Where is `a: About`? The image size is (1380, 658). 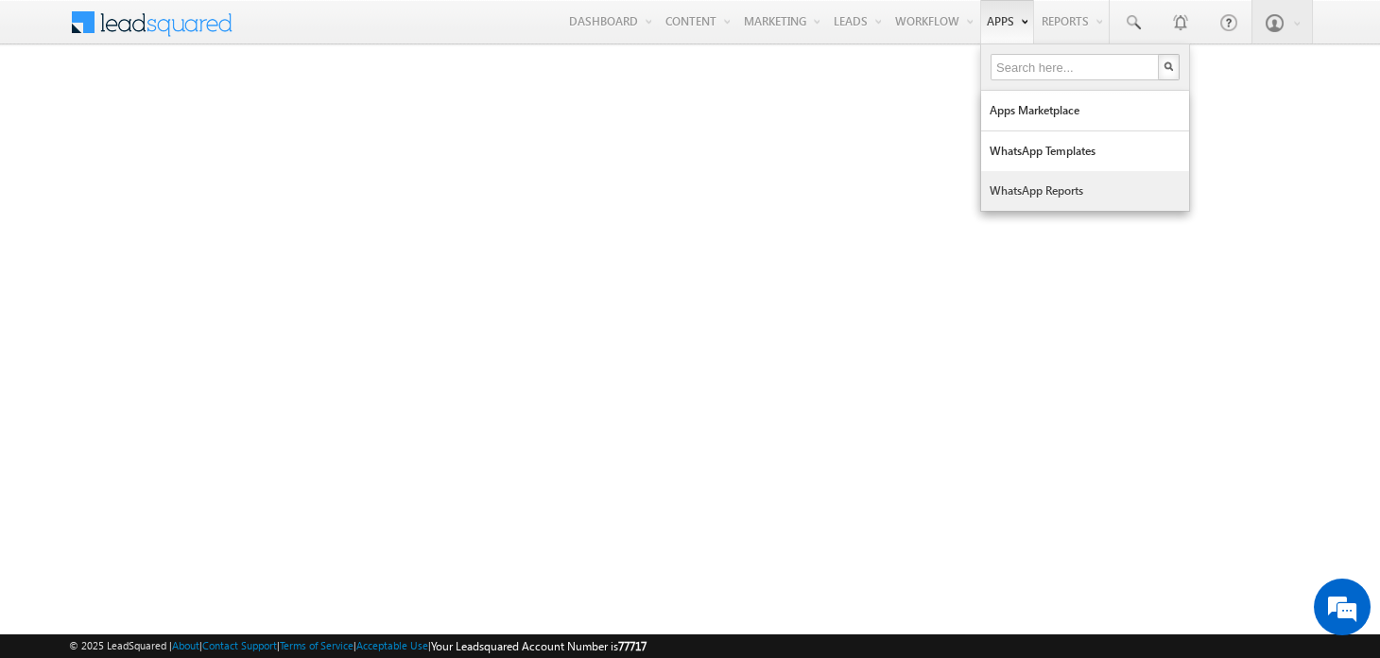
a: About is located at coordinates (185, 645).